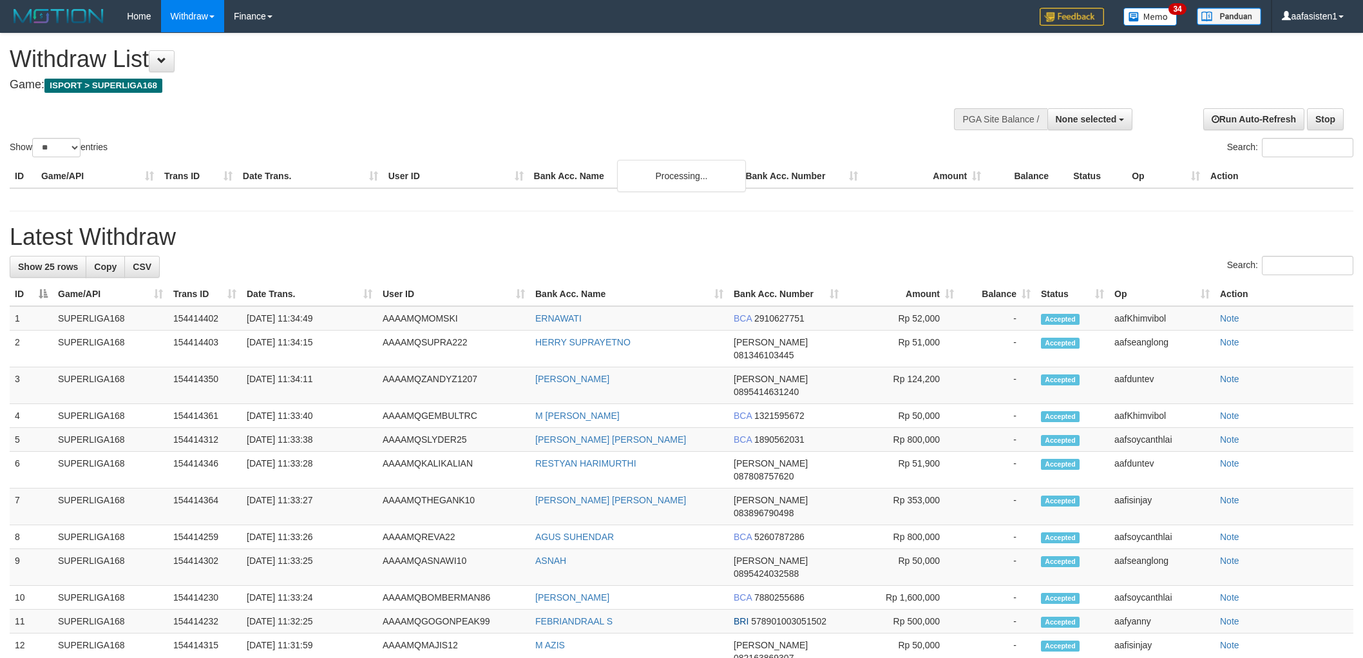  What do you see at coordinates (583, 342) in the screenshot?
I see `a: HERRY SUPRAYETNO` at bounding box center [583, 342].